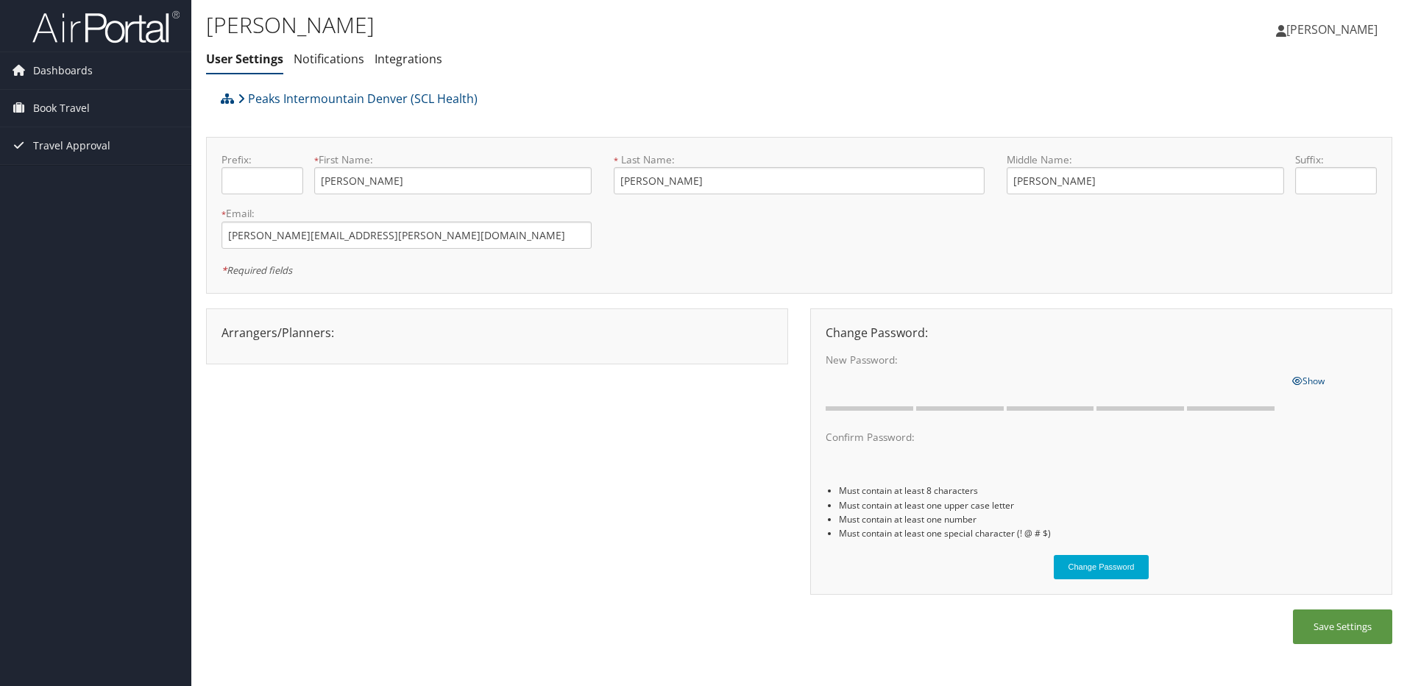  I want to click on label: Email:, so click(406, 213).